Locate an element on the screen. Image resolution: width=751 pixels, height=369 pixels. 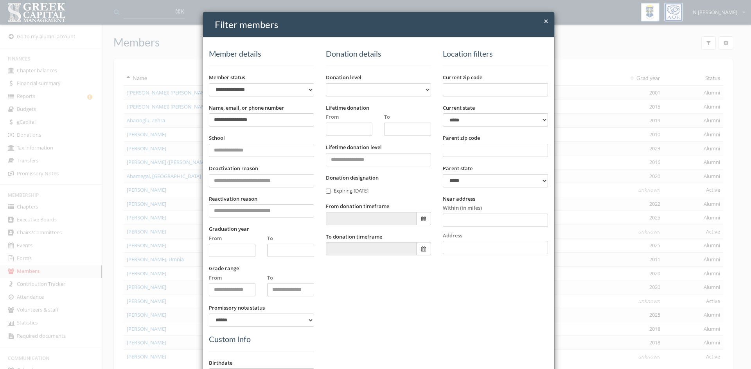
label: Reactivation reason is located at coordinates (233, 199).